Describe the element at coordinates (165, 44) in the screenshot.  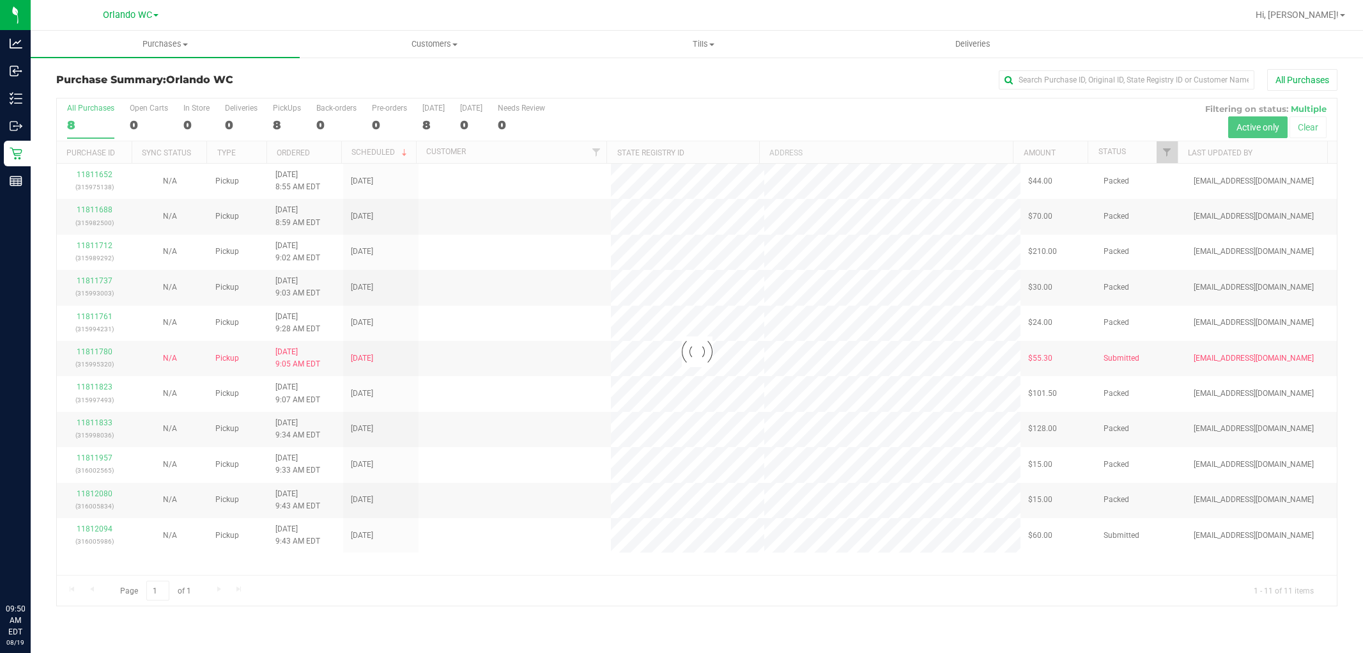
I see `span: Purchases` at that location.